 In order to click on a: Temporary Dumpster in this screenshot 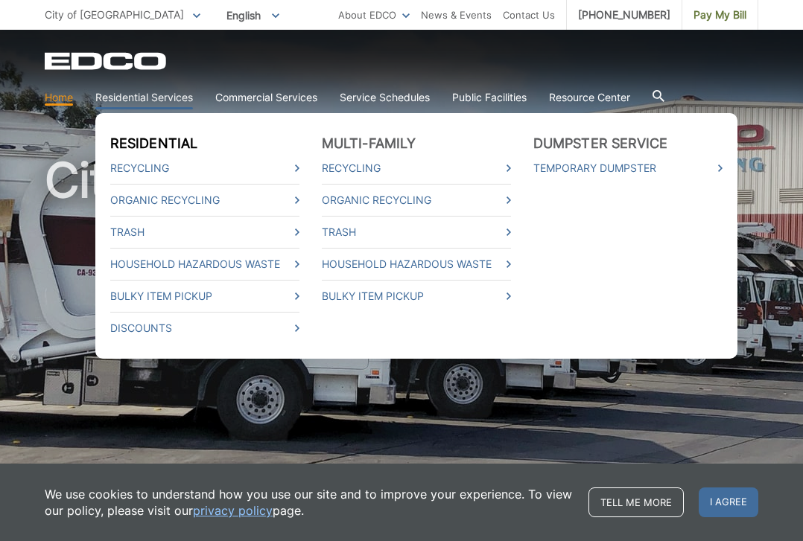, I will do `click(628, 168)`.